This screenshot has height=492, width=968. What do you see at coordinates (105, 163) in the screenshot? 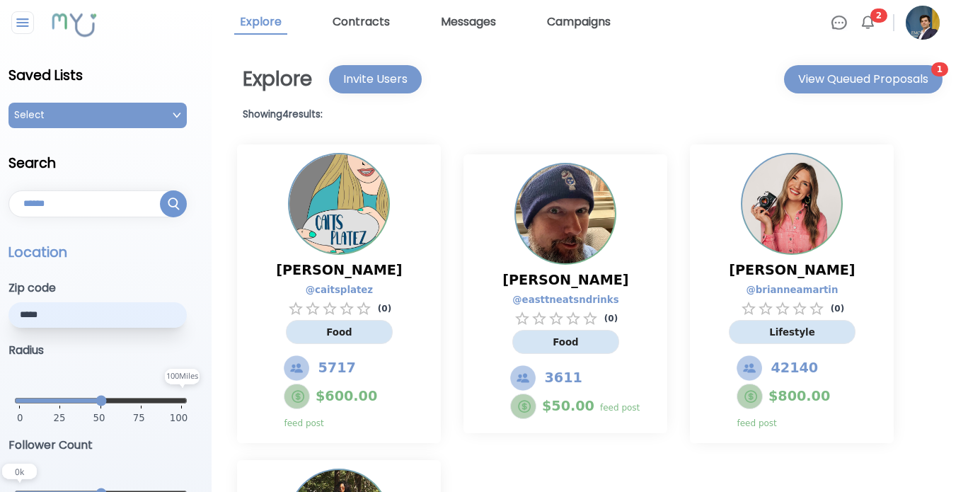
I see `h2: Search` at bounding box center [105, 163].